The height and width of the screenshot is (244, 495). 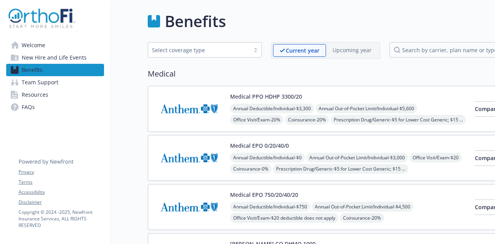 What do you see at coordinates (32, 70) in the screenshot?
I see `span: Benefits` at bounding box center [32, 70].